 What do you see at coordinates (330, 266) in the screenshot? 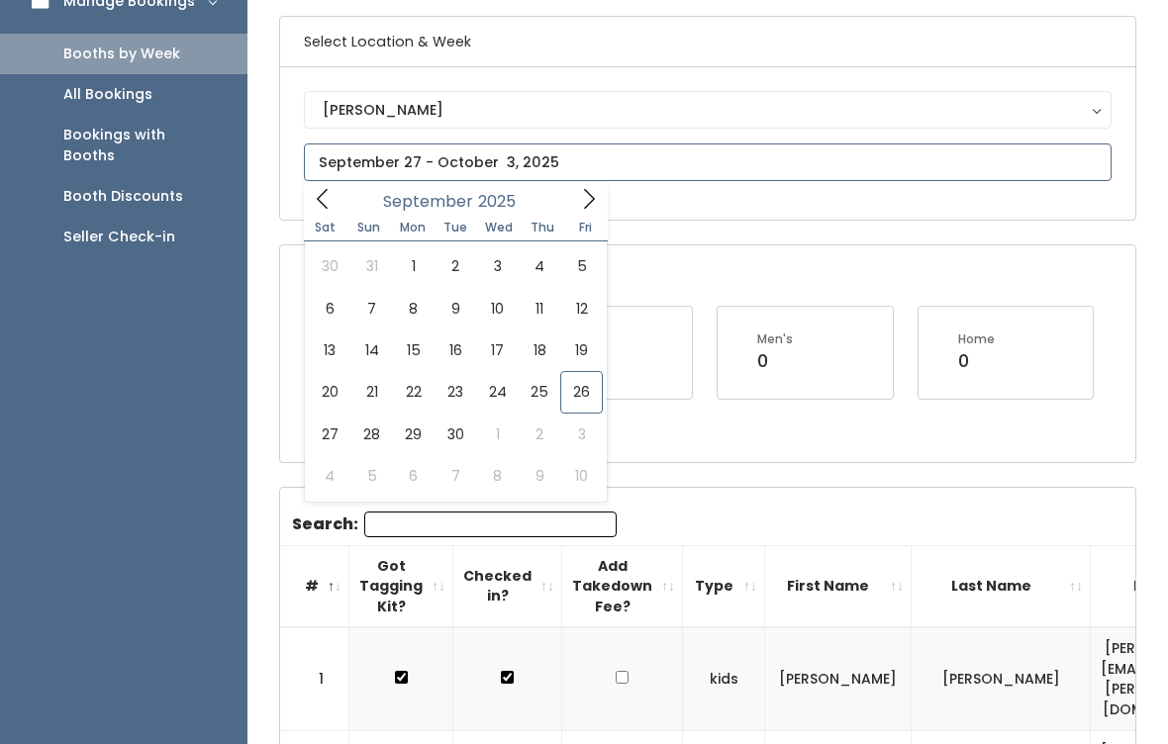
I see `span: August 30, 2025` at bounding box center [330, 266].